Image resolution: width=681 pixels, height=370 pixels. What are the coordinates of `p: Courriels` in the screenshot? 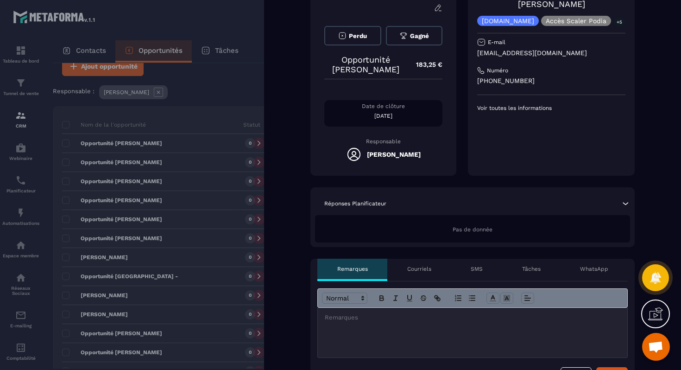 It's located at (420, 269).